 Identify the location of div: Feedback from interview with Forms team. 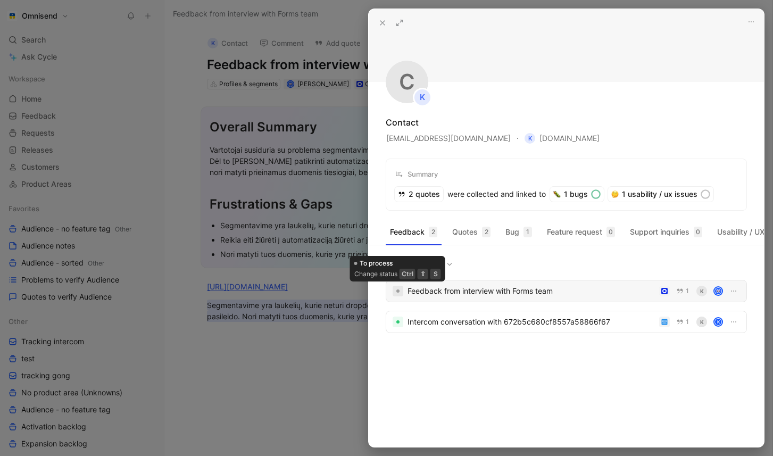
(531, 291).